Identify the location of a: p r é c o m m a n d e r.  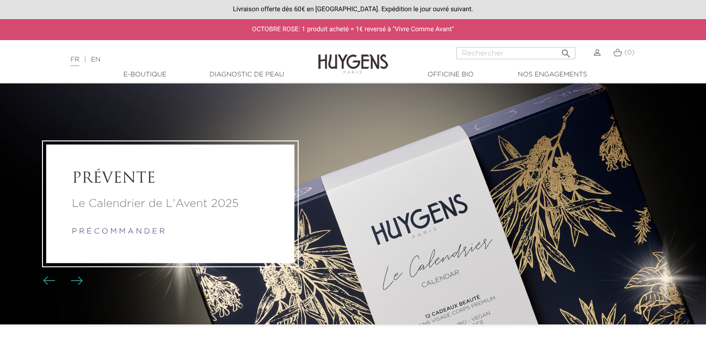
(118, 232).